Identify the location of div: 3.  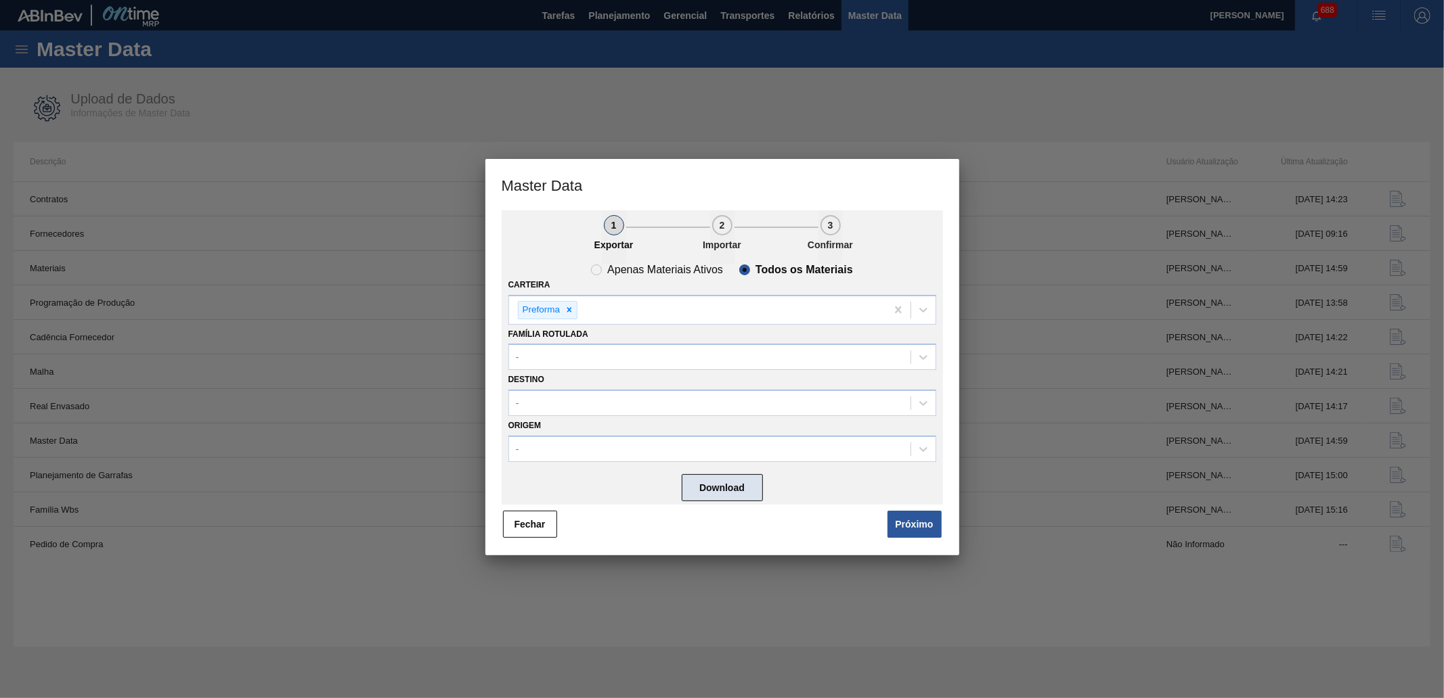
(830, 225).